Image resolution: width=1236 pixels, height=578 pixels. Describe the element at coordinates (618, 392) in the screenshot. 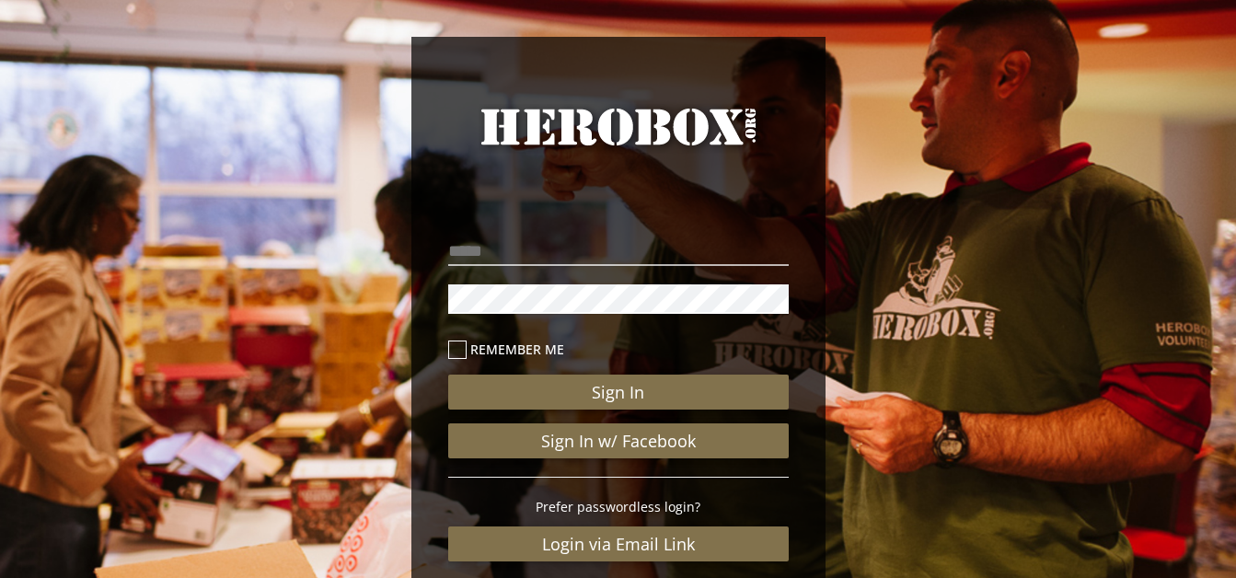

I see `button: Sign In` at that location.